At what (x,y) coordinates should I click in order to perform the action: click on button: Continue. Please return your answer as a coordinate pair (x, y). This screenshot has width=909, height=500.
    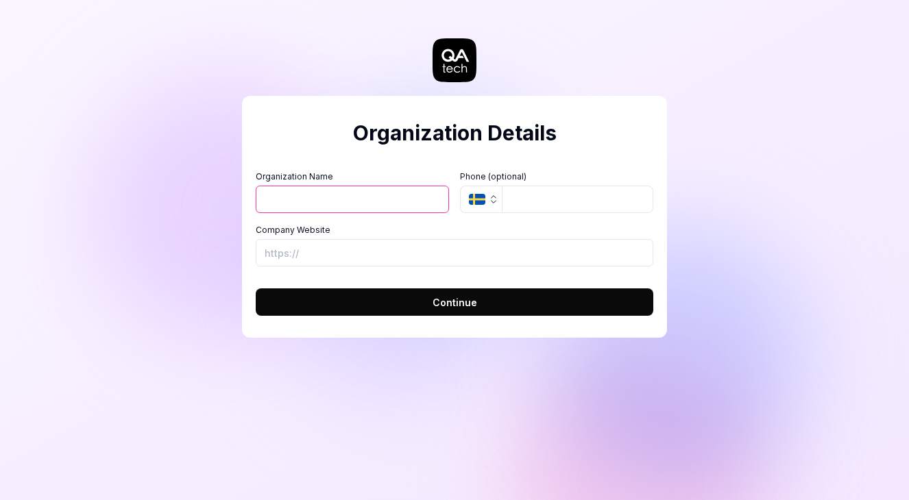
    Looking at the image, I should click on (454, 302).